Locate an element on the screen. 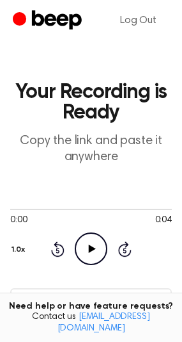  button: 1.0x is located at coordinates (20, 250).